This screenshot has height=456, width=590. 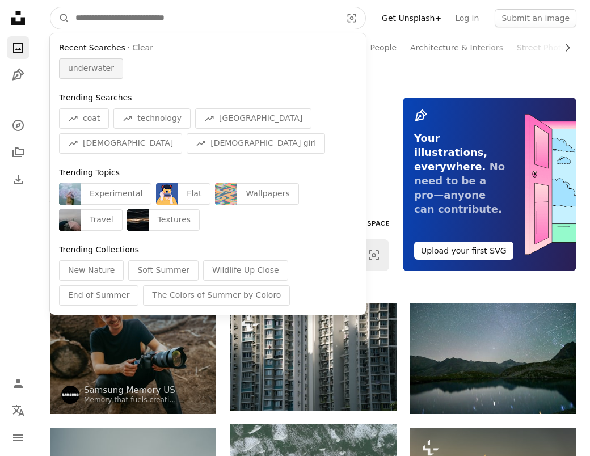 What do you see at coordinates (70, 194) in the screenshot?
I see `img: premium_photo-1755890950394-d560a489a3c6` at bounding box center [70, 194].